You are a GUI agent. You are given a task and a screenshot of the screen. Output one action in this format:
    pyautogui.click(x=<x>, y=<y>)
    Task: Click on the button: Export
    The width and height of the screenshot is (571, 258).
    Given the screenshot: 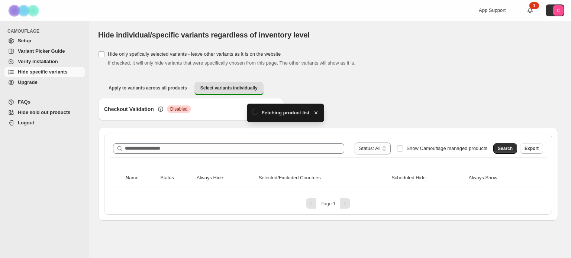 What is the action you would take?
    pyautogui.click(x=532, y=149)
    